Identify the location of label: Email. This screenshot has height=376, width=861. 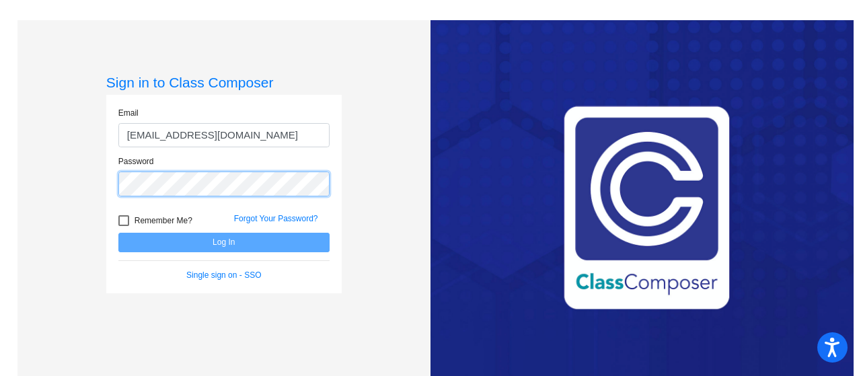
(128, 113).